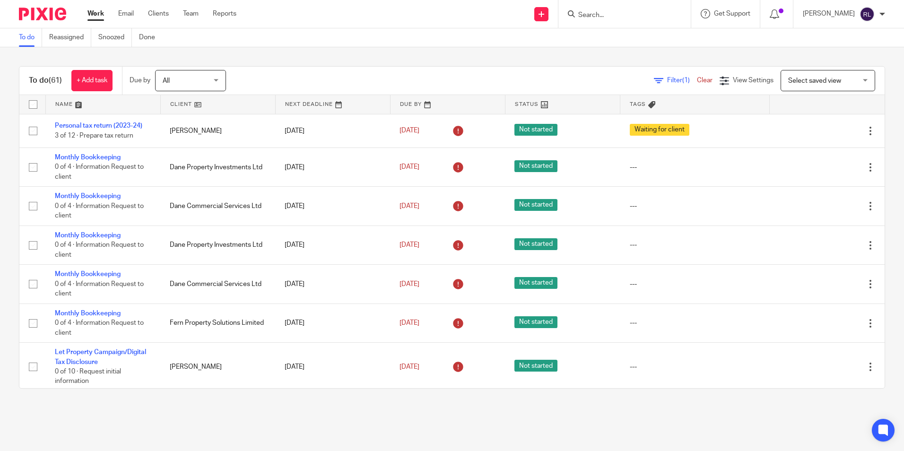 Image resolution: width=904 pixels, height=451 pixels. What do you see at coordinates (867, 14) in the screenshot?
I see `img: svg%3E` at bounding box center [867, 14].